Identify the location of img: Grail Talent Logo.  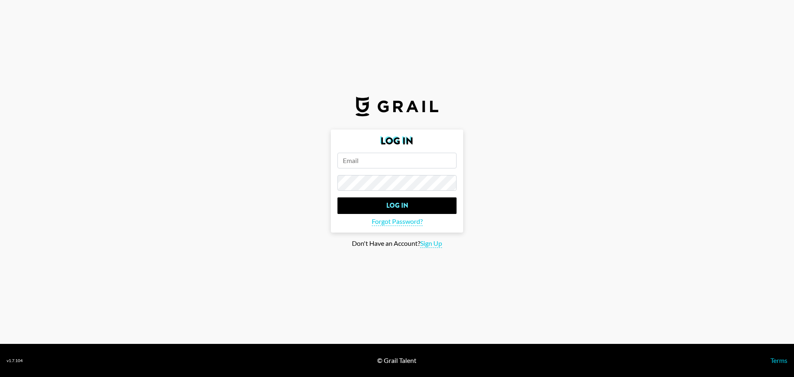
(397, 106).